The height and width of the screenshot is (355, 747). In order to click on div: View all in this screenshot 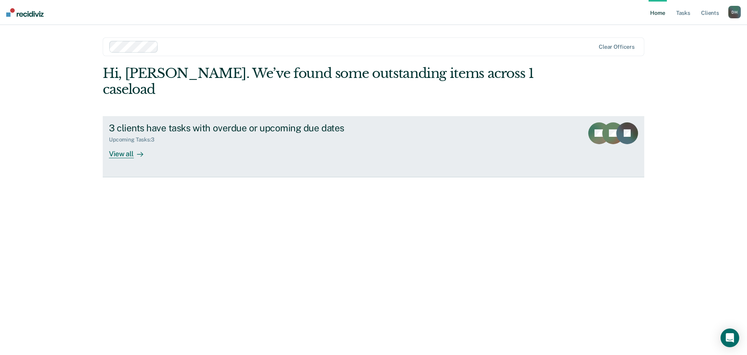, I will do `click(131, 150)`.